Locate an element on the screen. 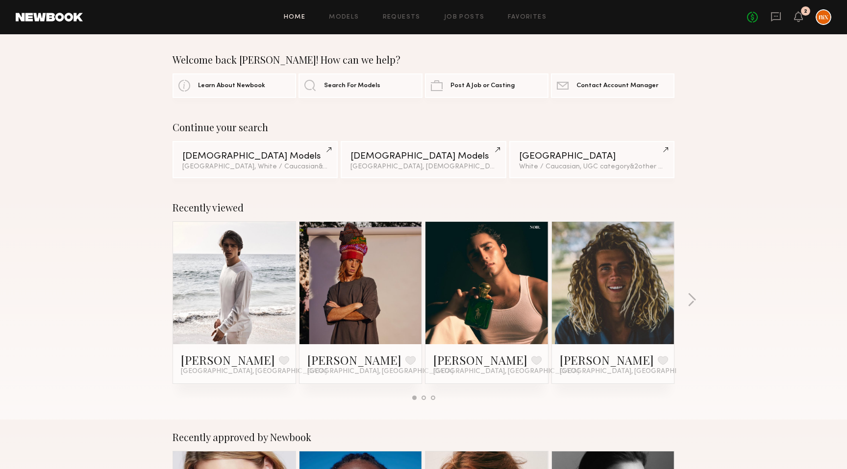 The image size is (847, 469). div: Continue your search is located at coordinates (423, 127).